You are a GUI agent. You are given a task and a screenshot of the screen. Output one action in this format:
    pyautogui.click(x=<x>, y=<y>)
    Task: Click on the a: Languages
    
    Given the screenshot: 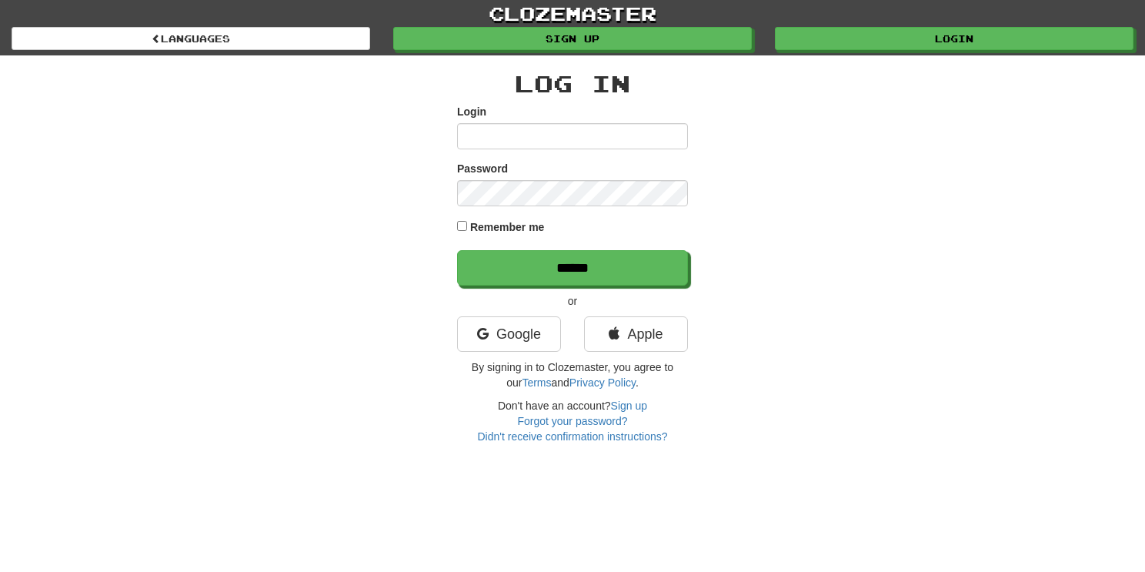 What is the action you would take?
    pyautogui.click(x=191, y=38)
    